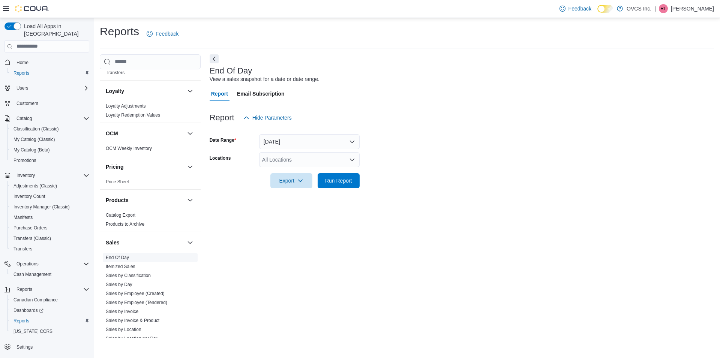 The width and height of the screenshot is (720, 358). Describe the element at coordinates (23, 217) in the screenshot. I see `a: Manifests` at that location.